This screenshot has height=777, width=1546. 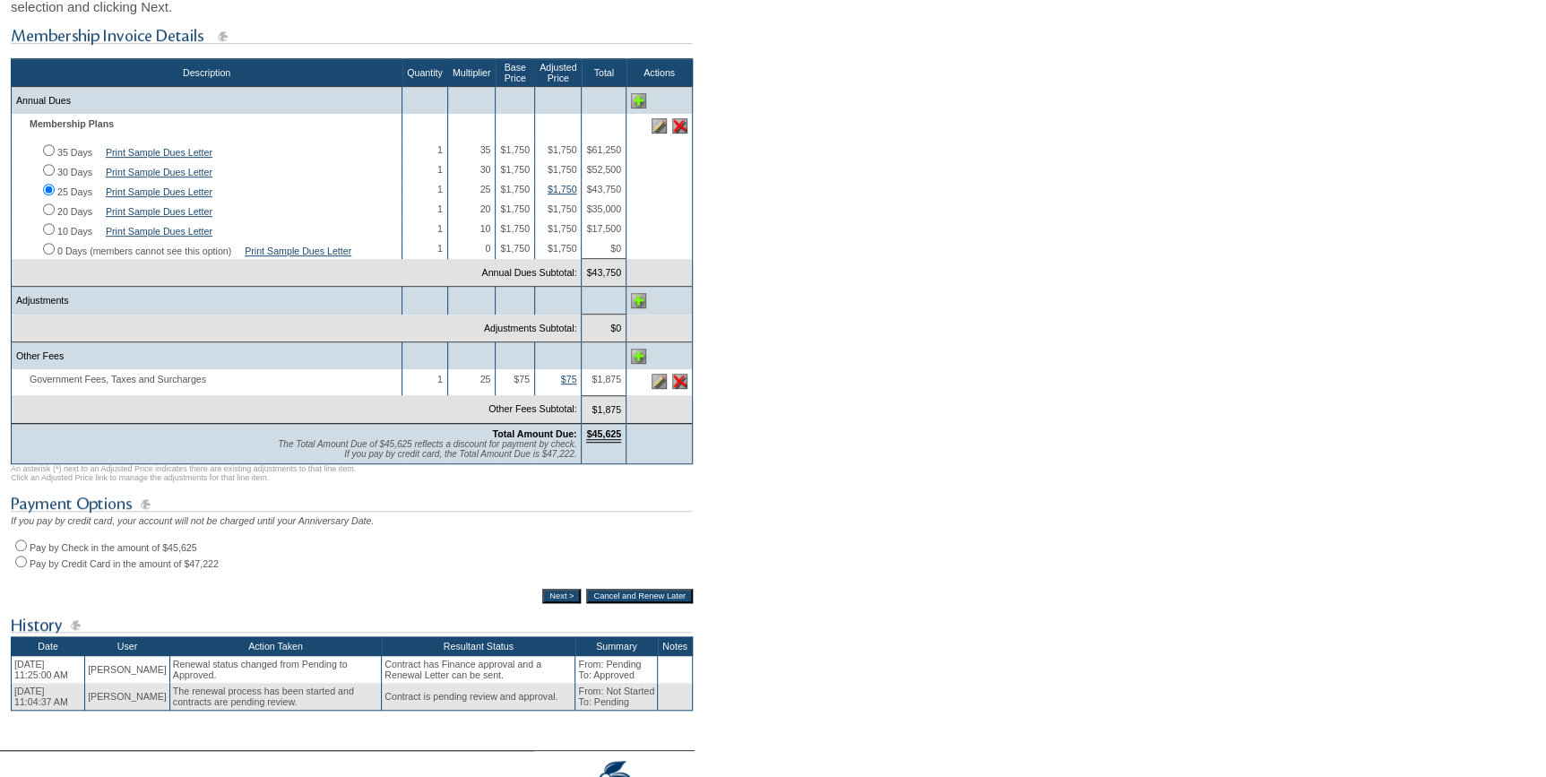 What do you see at coordinates (207, 356) in the screenshot?
I see `td: Other Fees` at bounding box center [207, 356].